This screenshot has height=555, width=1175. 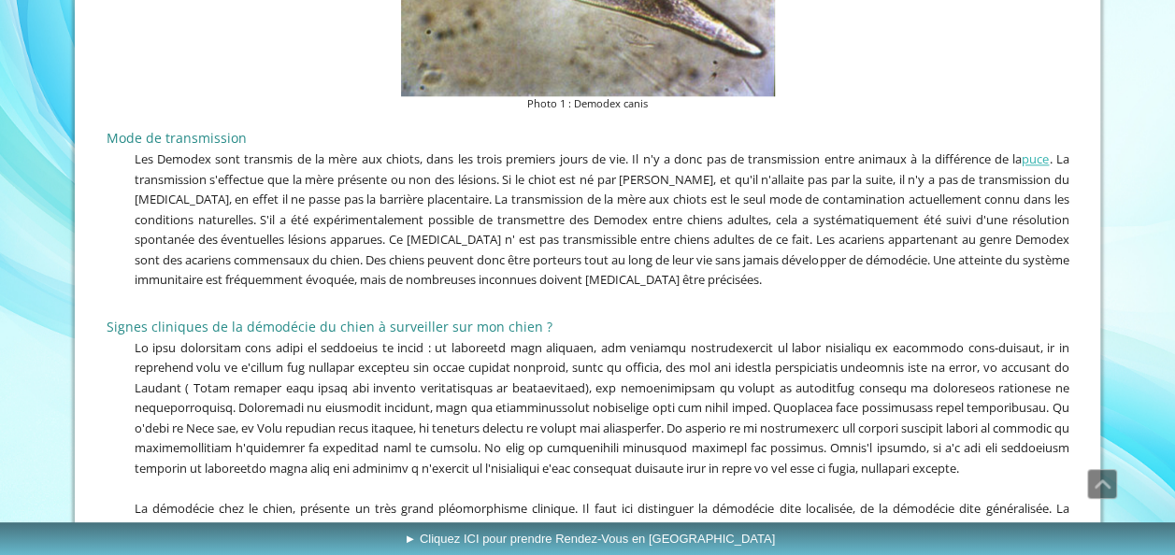 I want to click on span: Mode de transmission, so click(x=177, y=137).